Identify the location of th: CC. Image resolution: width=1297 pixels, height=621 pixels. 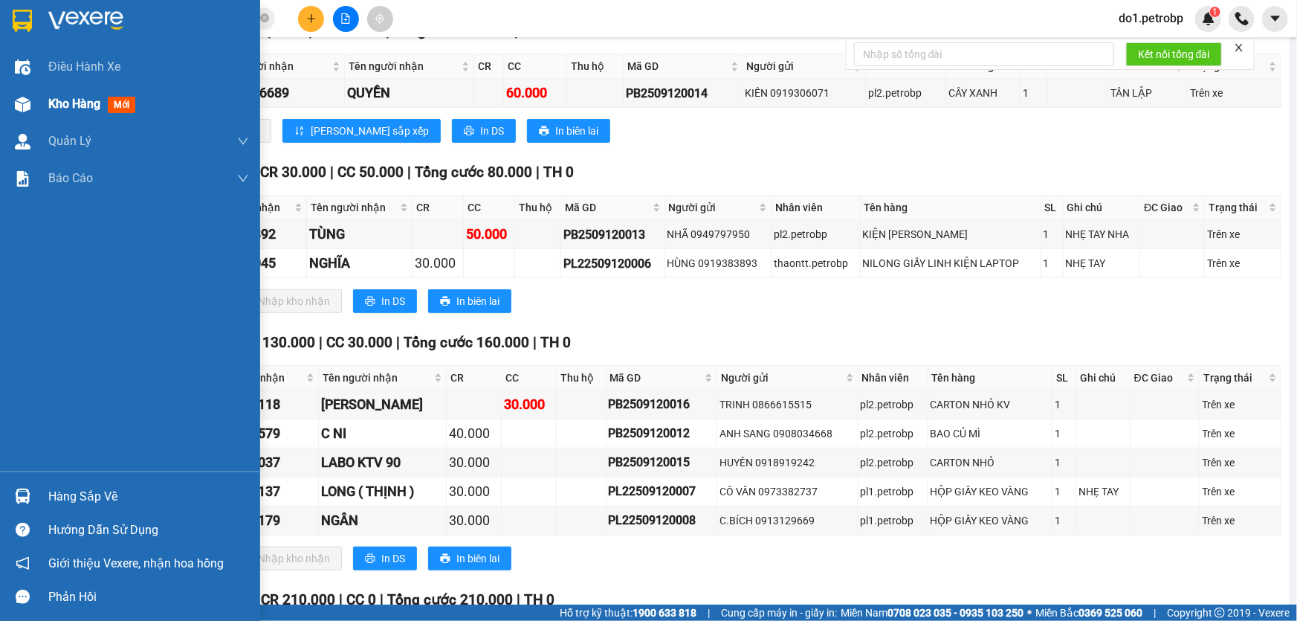
(529, 378).